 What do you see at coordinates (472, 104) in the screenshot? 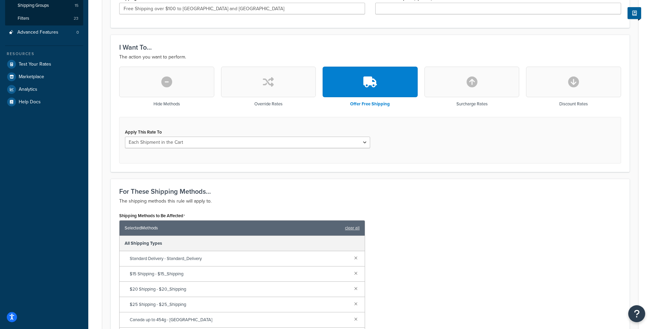
I see `h3: Surcharge Rates` at bounding box center [472, 104].